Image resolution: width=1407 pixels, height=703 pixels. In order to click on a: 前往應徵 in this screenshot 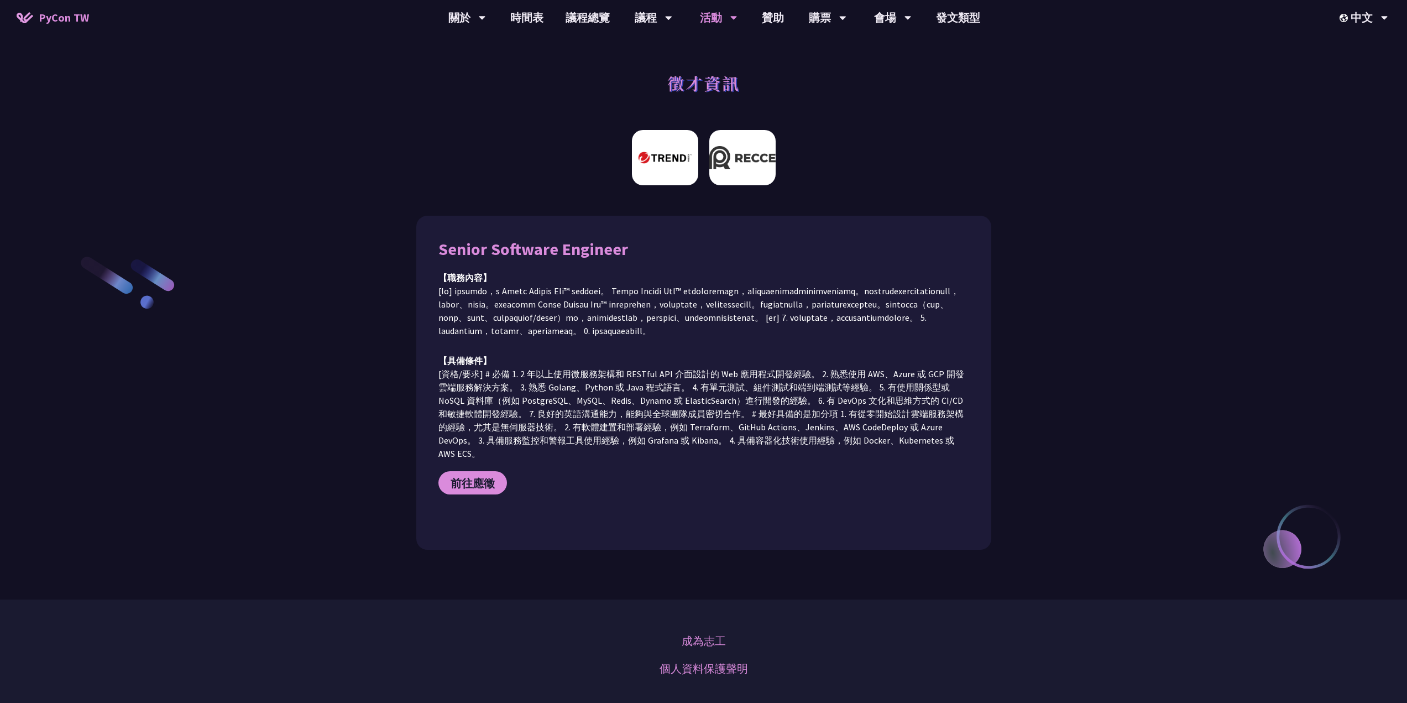, I will do `click(473, 483)`.